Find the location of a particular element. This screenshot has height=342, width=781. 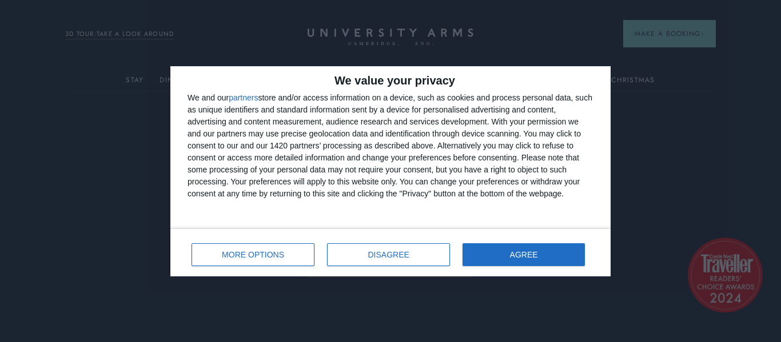

button: MORE OPTIONS is located at coordinates (253, 255).